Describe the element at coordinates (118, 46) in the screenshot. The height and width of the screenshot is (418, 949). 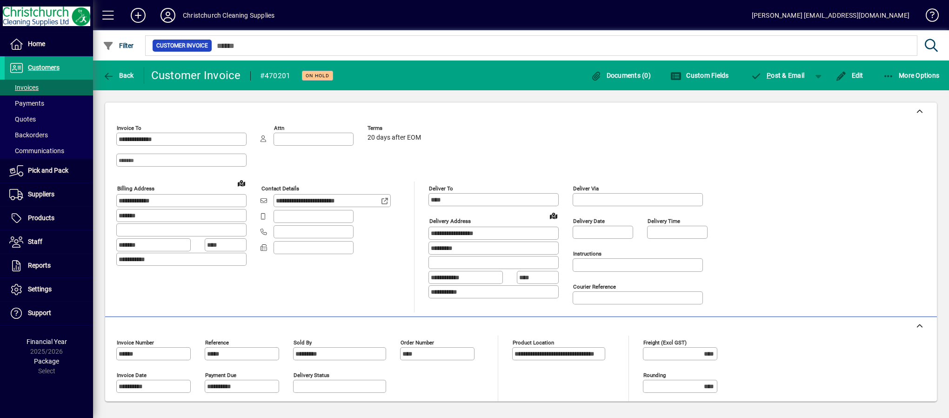
I see `span: Filter` at that location.